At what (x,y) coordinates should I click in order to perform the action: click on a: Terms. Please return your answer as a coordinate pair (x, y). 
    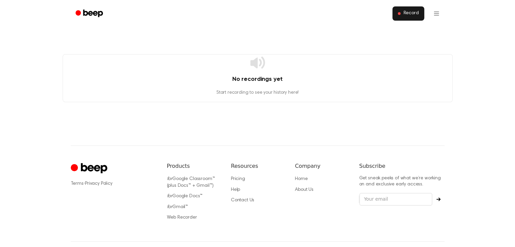
    Looking at the image, I should click on (77, 184).